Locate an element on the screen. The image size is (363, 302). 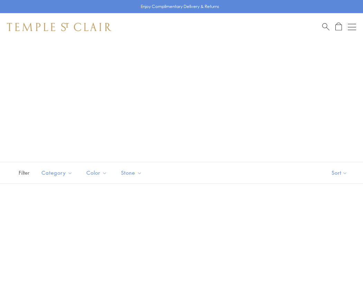
p: Enjoy Complimentary Delivery & Returns is located at coordinates (180, 7).